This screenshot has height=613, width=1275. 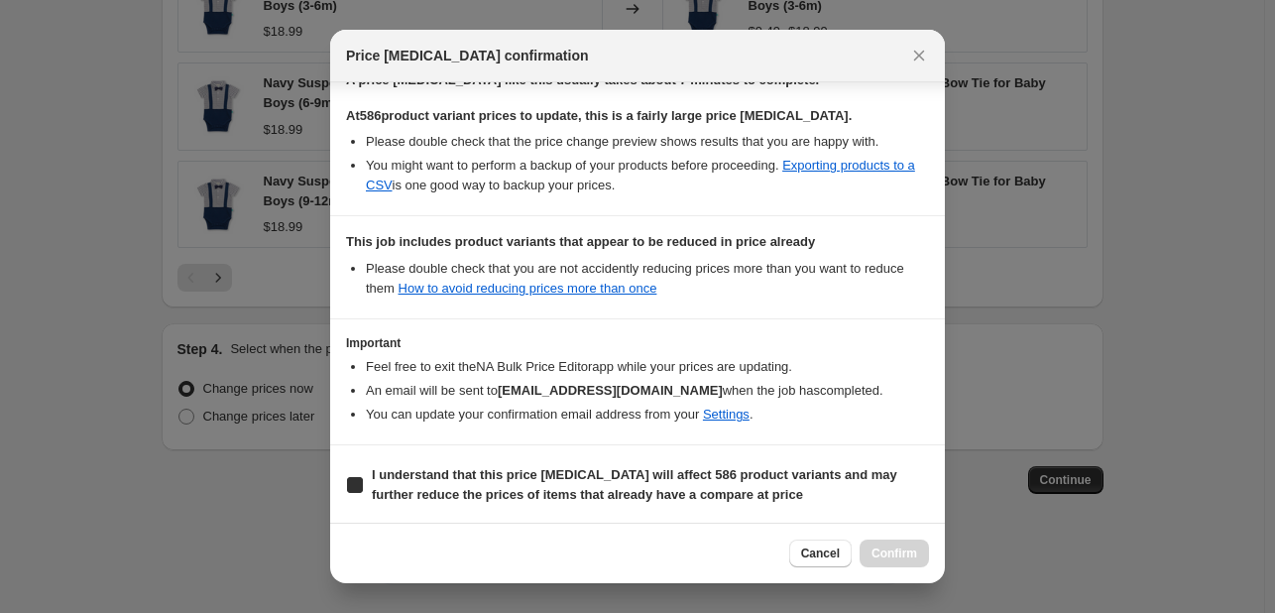 What do you see at coordinates (647, 279) in the screenshot?
I see `li: Please double check that you are not accidently reducing prices more than you want to reduce them` at bounding box center [647, 279].